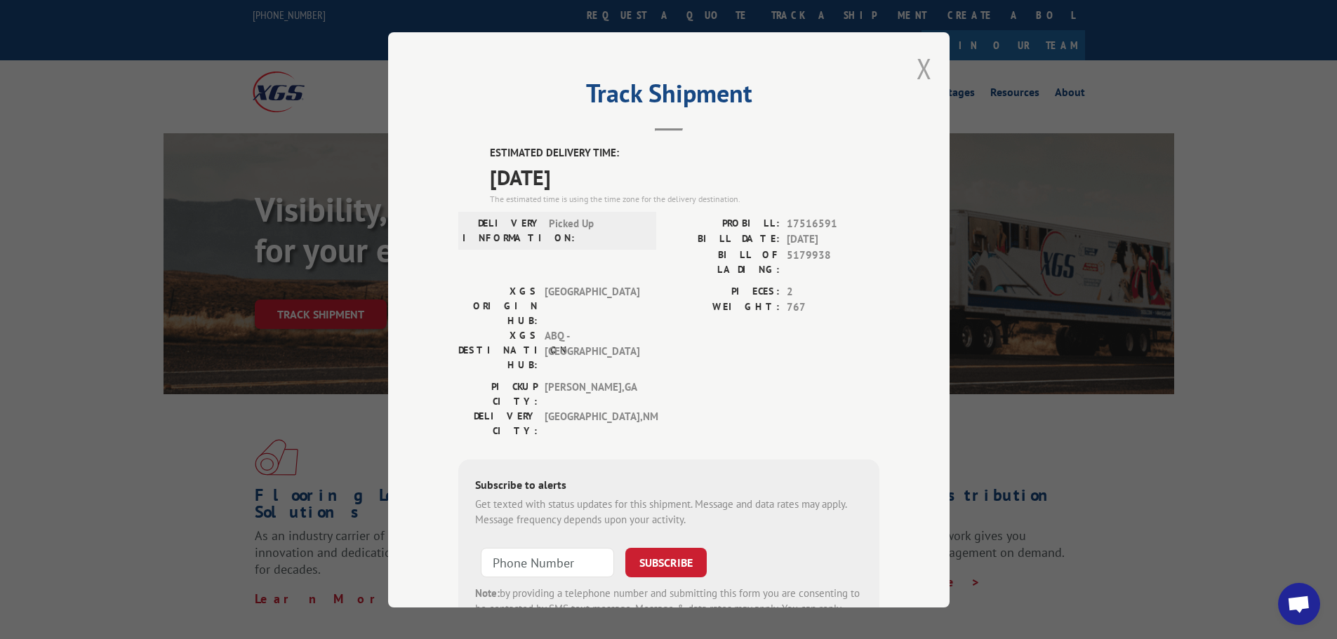 This screenshot has height=639, width=1337. I want to click on label: BILL DATE:, so click(724, 239).